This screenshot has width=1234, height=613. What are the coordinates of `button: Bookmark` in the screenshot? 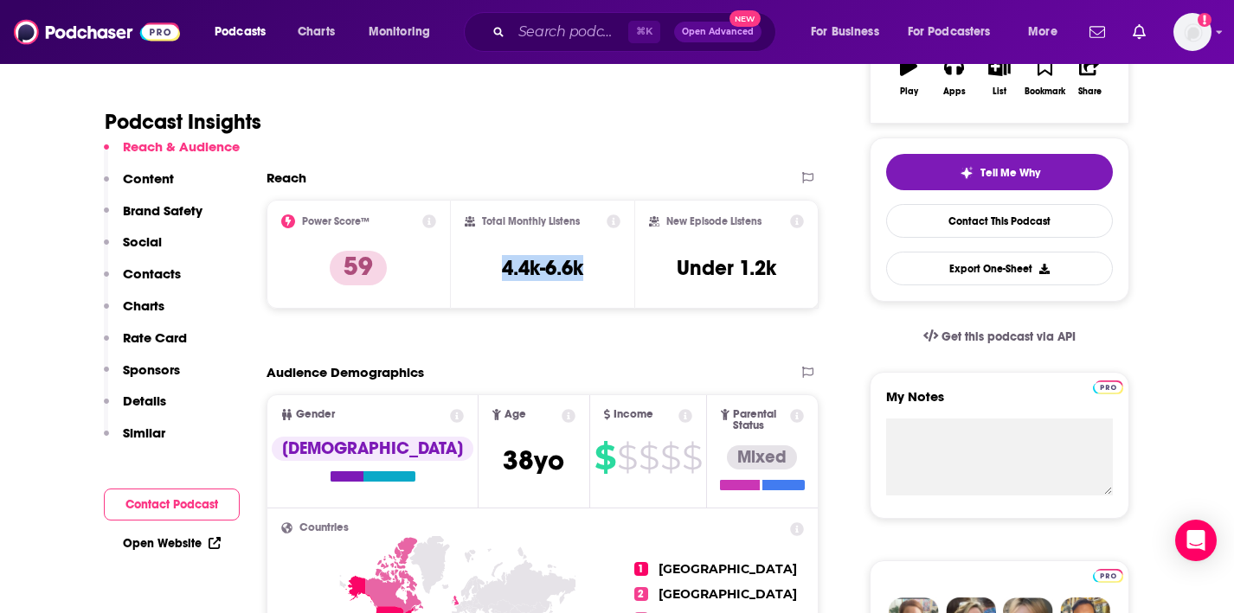 It's located at (1044, 76).